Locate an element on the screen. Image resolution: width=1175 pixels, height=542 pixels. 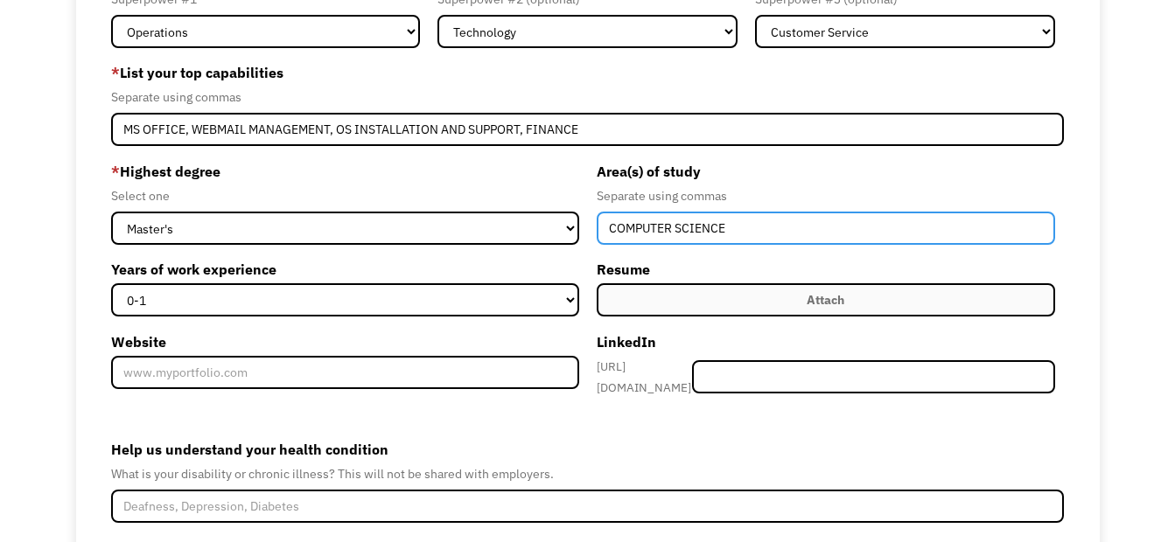
label: Website is located at coordinates (345, 342).